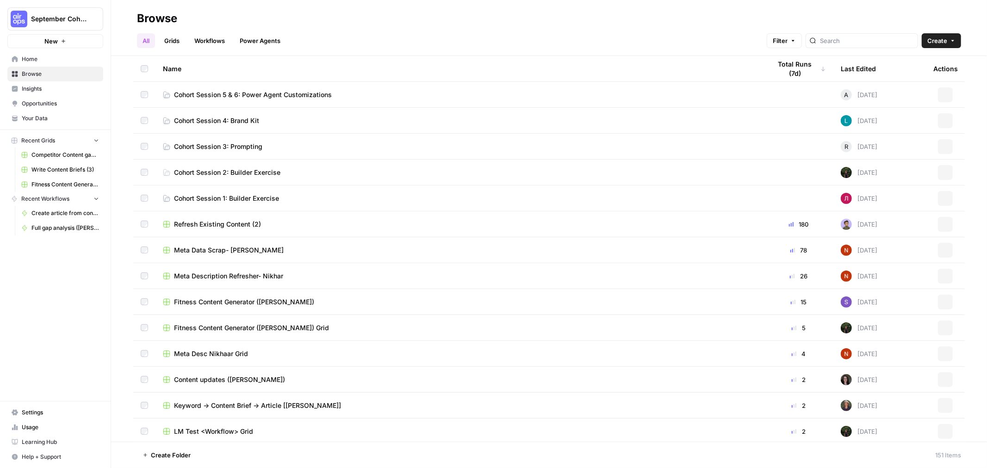 This screenshot has width=987, height=468. What do you see at coordinates (55, 413) in the screenshot?
I see `a: Settings` at bounding box center [55, 413].